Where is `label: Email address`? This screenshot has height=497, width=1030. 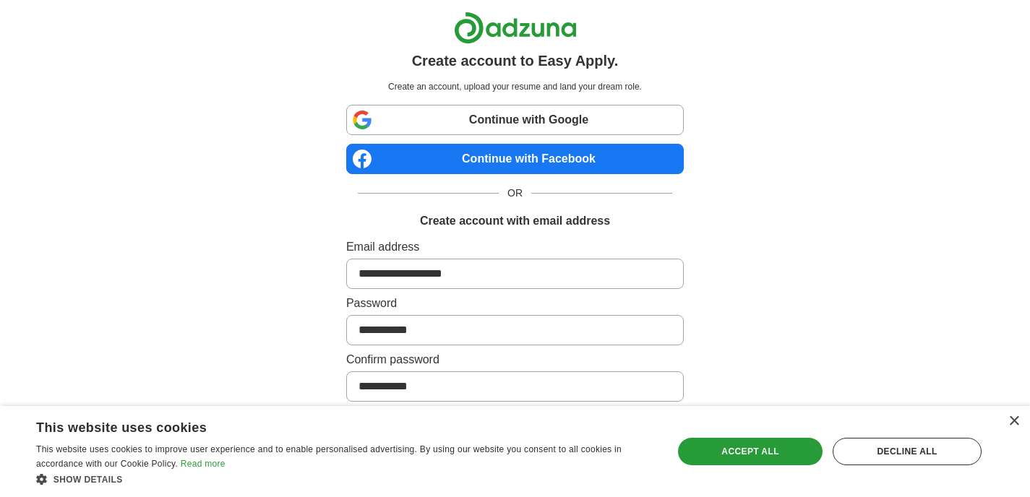
label: Email address is located at coordinates (515, 247).